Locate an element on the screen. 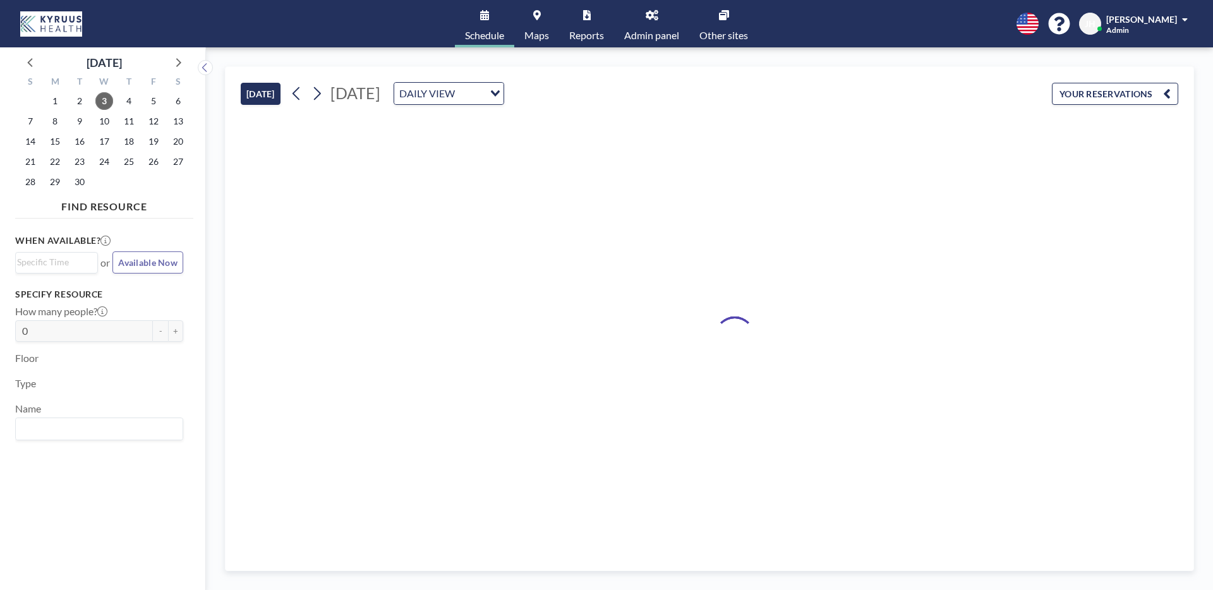 The image size is (1213, 590). span: Tuesday, September 30, 2025 is located at coordinates (80, 182).